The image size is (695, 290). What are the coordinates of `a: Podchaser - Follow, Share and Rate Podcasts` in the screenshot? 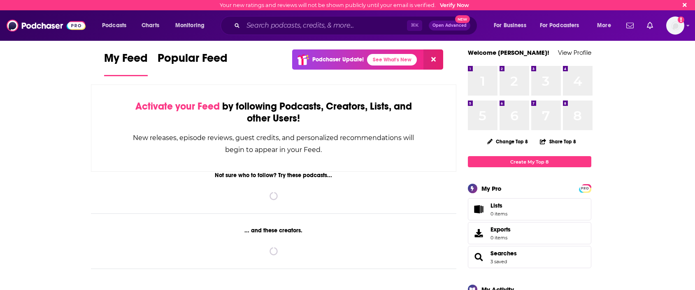 It's located at (46, 25).